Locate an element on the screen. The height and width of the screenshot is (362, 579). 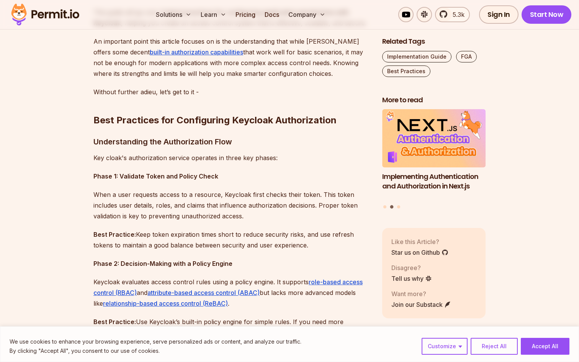
a: Tell us why is located at coordinates (411, 278).